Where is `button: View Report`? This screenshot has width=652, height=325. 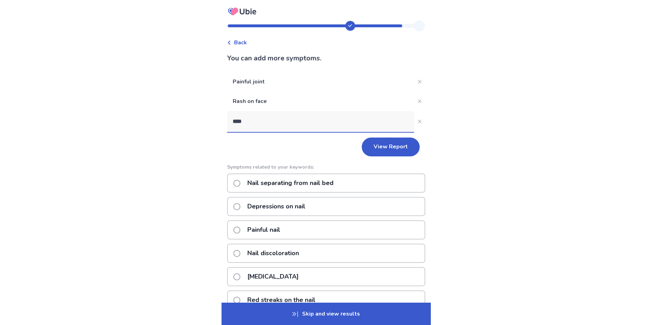
button: View Report is located at coordinates (391, 147).